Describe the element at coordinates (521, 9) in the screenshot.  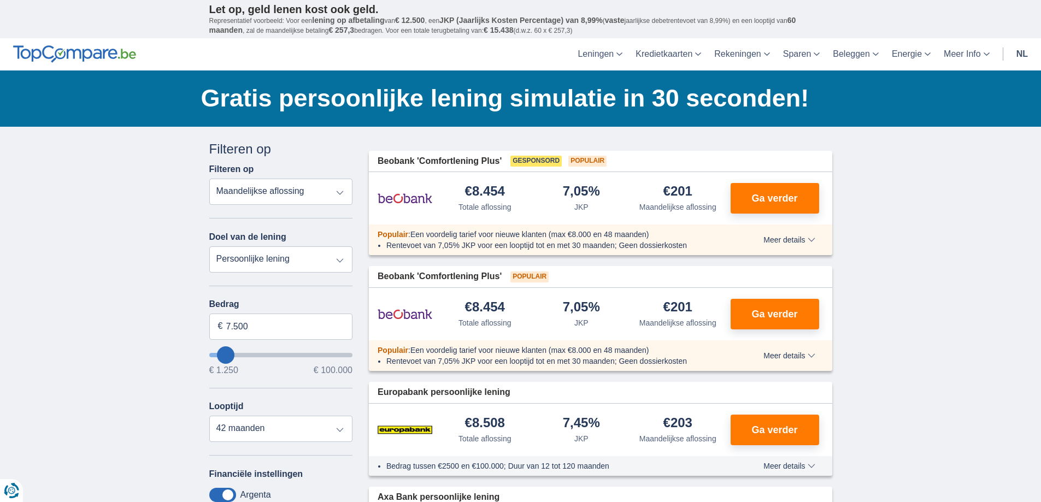
I see `p: Let op, geld lenen kost ook geld.` at that location.